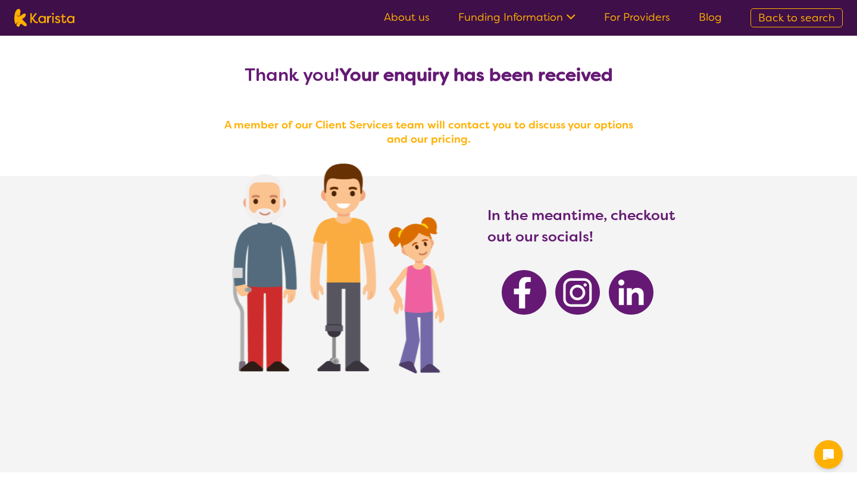  I want to click on span: Back to search, so click(796, 18).